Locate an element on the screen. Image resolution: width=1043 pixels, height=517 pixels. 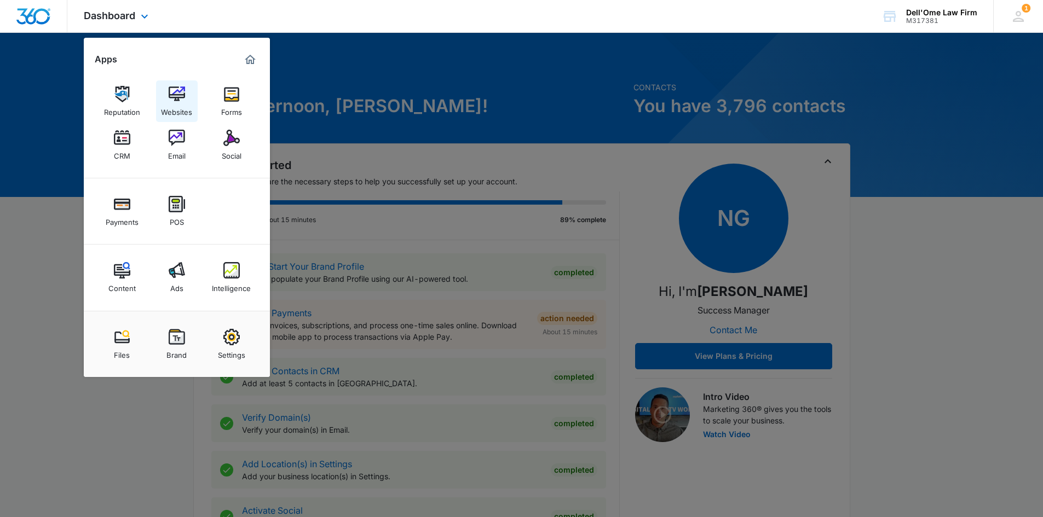
a: Email is located at coordinates (177, 145).